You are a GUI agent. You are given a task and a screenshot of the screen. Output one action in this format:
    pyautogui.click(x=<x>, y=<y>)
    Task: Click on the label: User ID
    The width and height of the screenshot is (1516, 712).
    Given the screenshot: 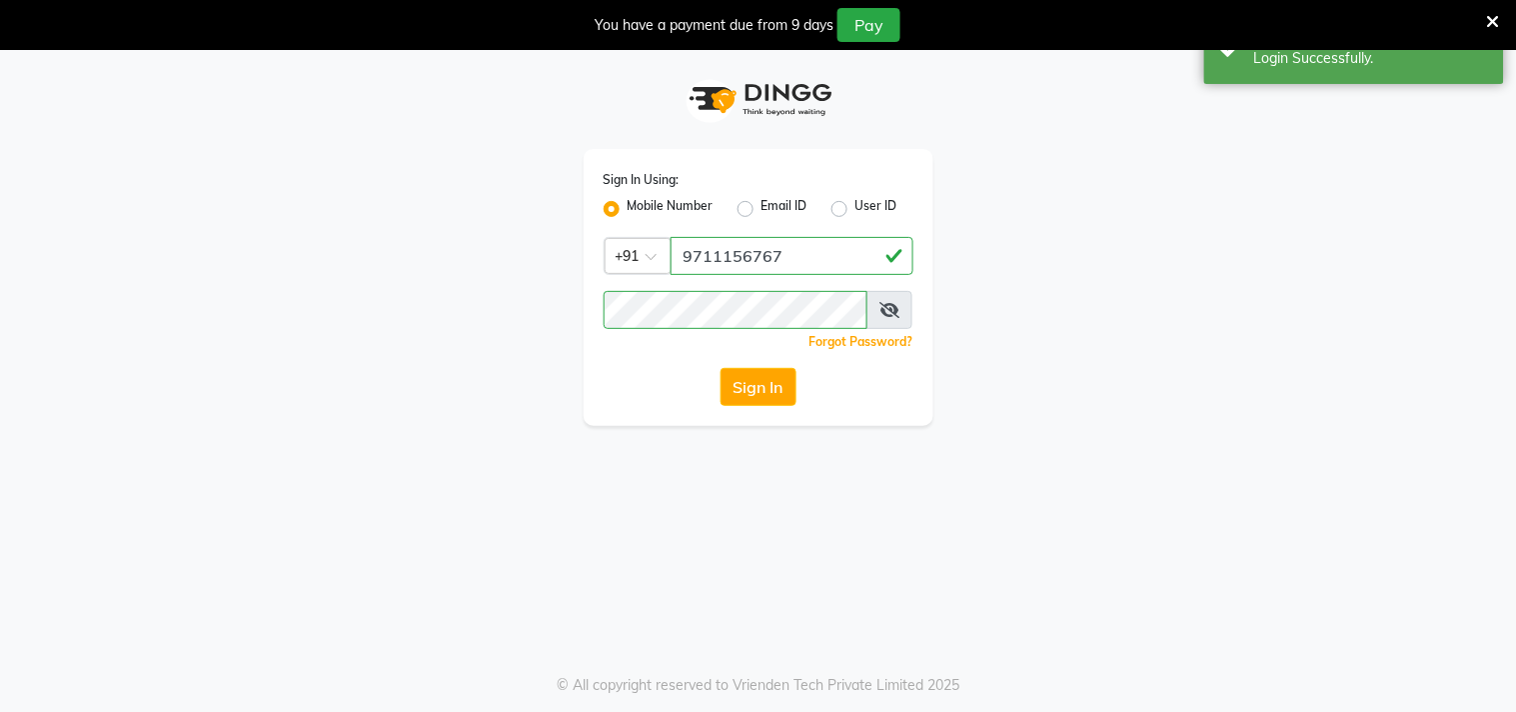 What is the action you would take?
    pyautogui.click(x=877, y=209)
    